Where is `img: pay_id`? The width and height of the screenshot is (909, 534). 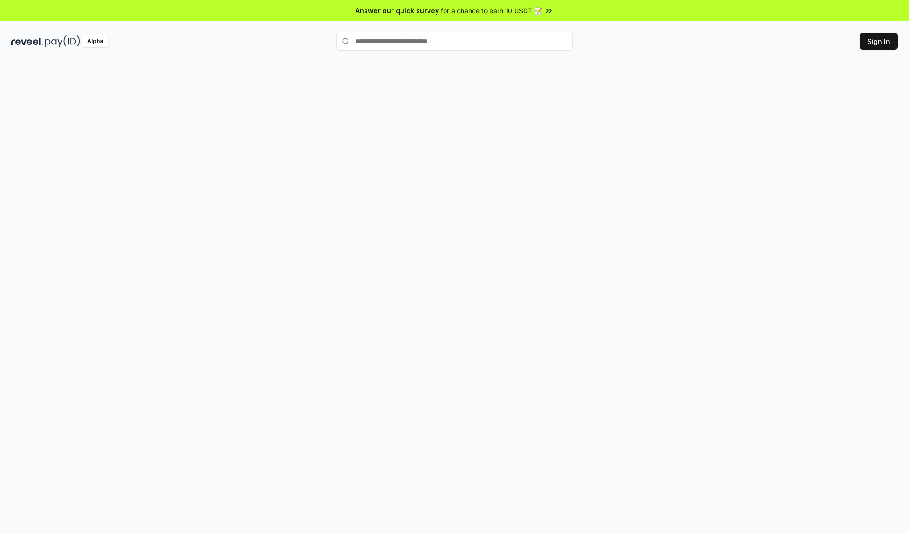
img: pay_id is located at coordinates (62, 41).